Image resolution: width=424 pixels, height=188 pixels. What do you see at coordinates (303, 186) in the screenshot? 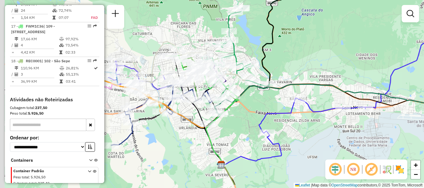
I see `a: Leaflet` at bounding box center [303, 186].